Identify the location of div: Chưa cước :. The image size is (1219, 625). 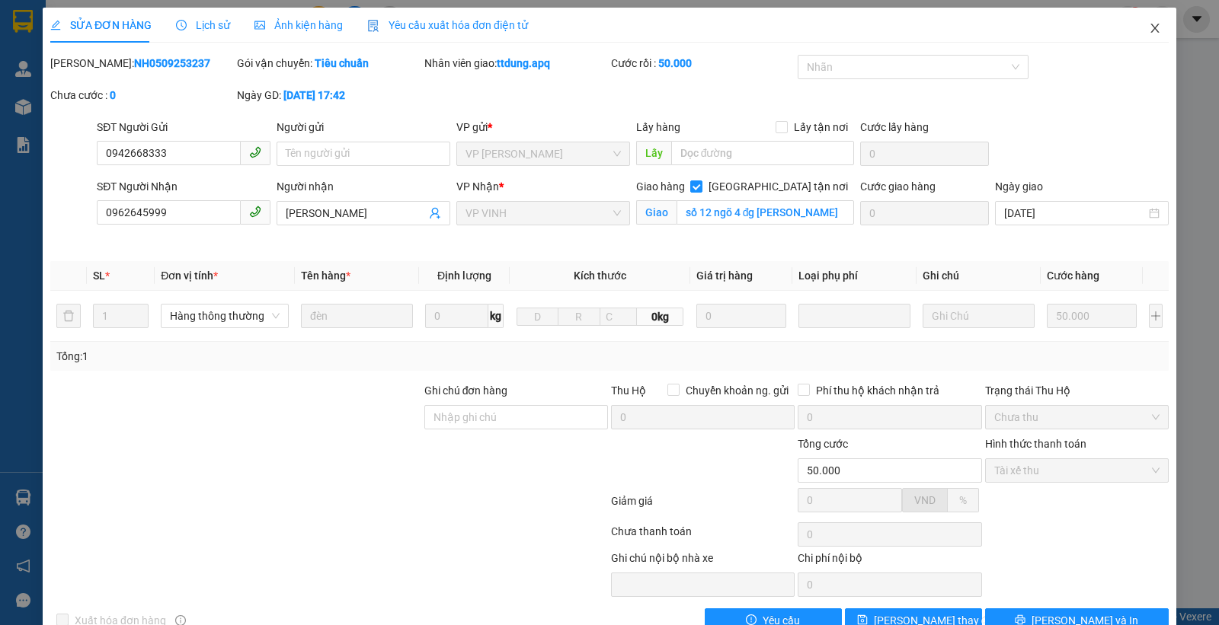
(142, 95).